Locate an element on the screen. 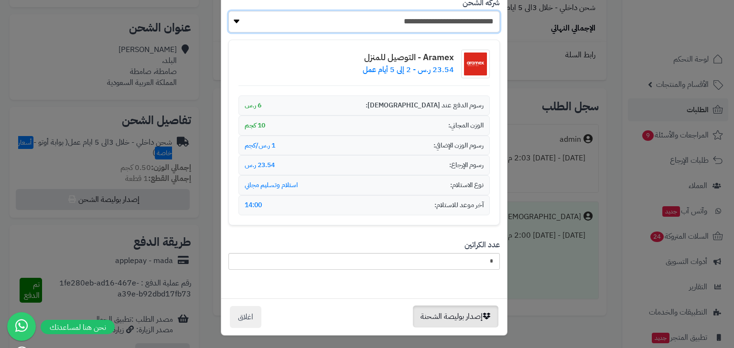  h4: Aramex - التوصيل للمنزل is located at coordinates (408, 57).